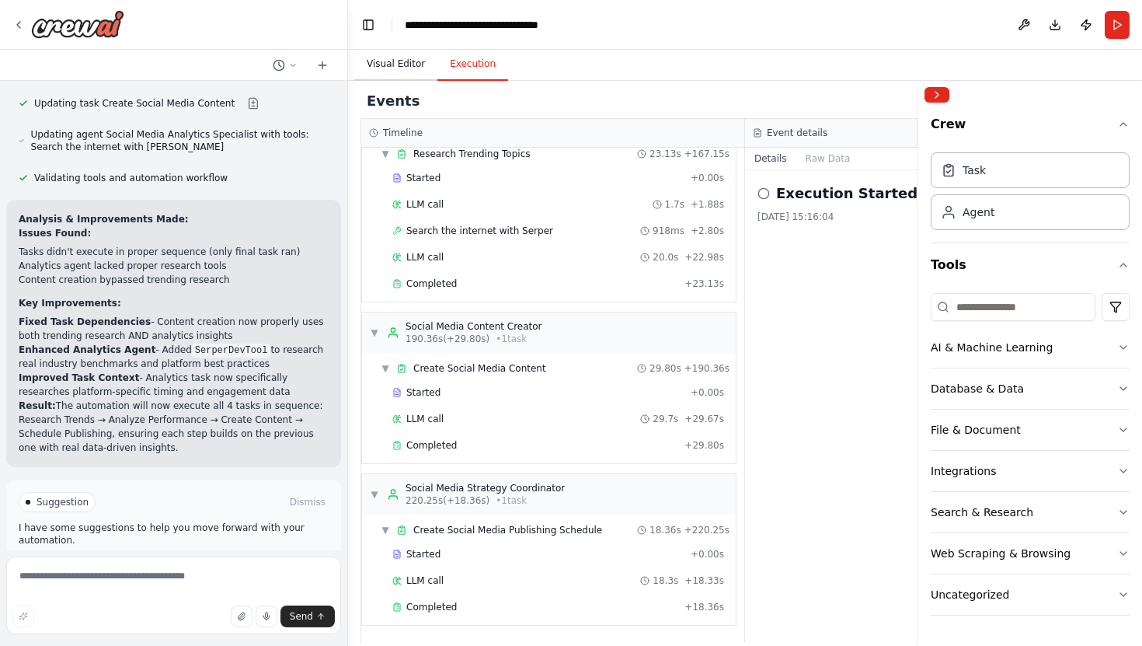  I want to click on button: Integrations, so click(1030, 471).